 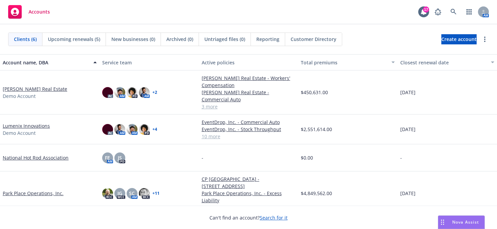 What do you see at coordinates (33, 193) in the screenshot?
I see `a: Park Place Operations, Inc.` at bounding box center [33, 193].